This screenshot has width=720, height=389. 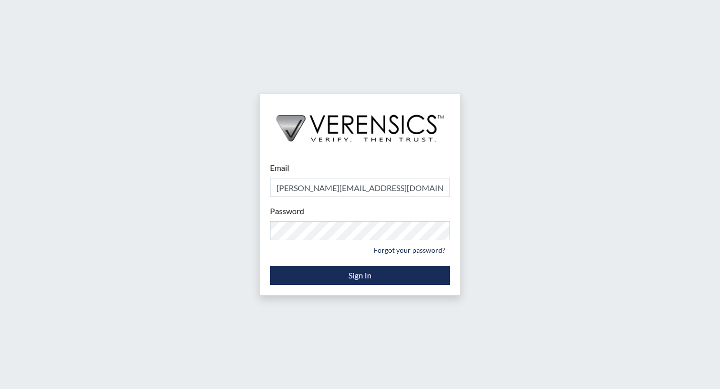 I want to click on button: Sign In, so click(x=360, y=276).